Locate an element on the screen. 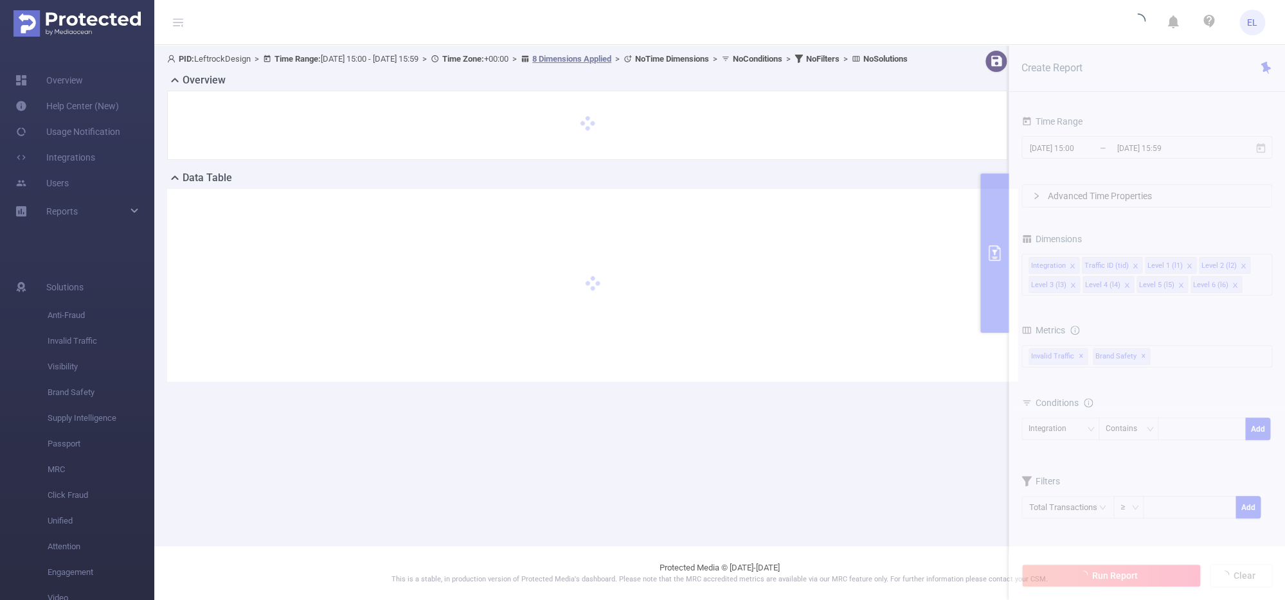  a: Integrations is located at coordinates (55, 157).